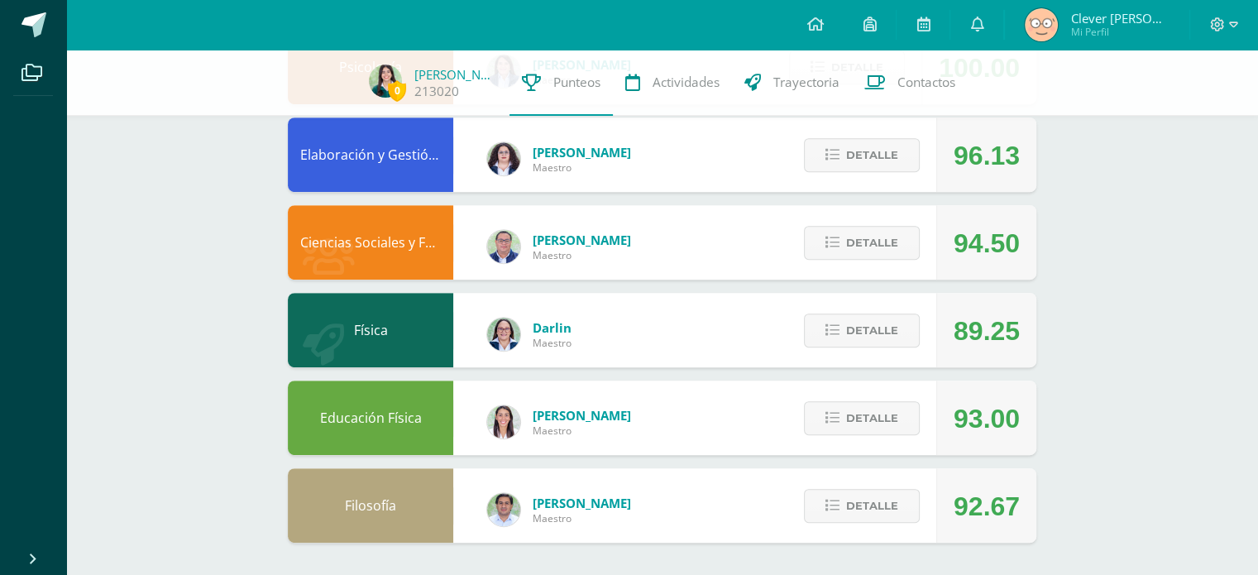 The height and width of the screenshot is (575, 1258). Describe the element at coordinates (504, 422) in the screenshot. I see `img: 68dbb99899dc55733cac1a14d9d2f825.png` at that location.